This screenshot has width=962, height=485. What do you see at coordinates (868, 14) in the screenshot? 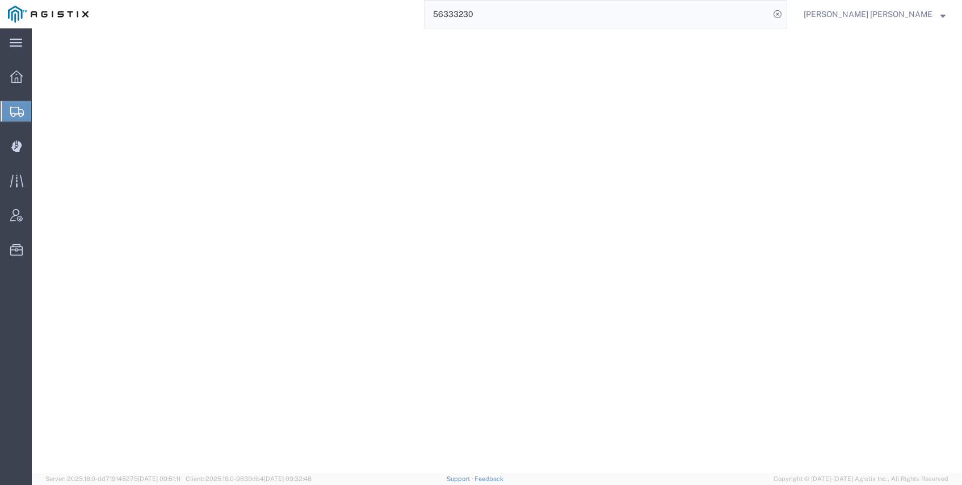
I see `span: Kayte Bray Dogali` at bounding box center [868, 14].